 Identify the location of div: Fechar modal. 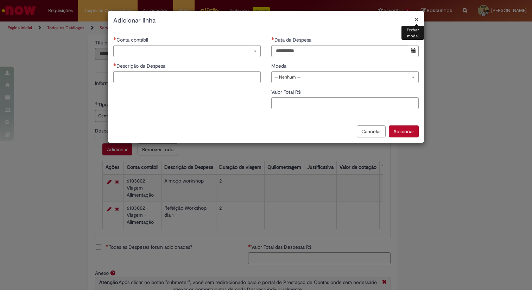
(413, 33).